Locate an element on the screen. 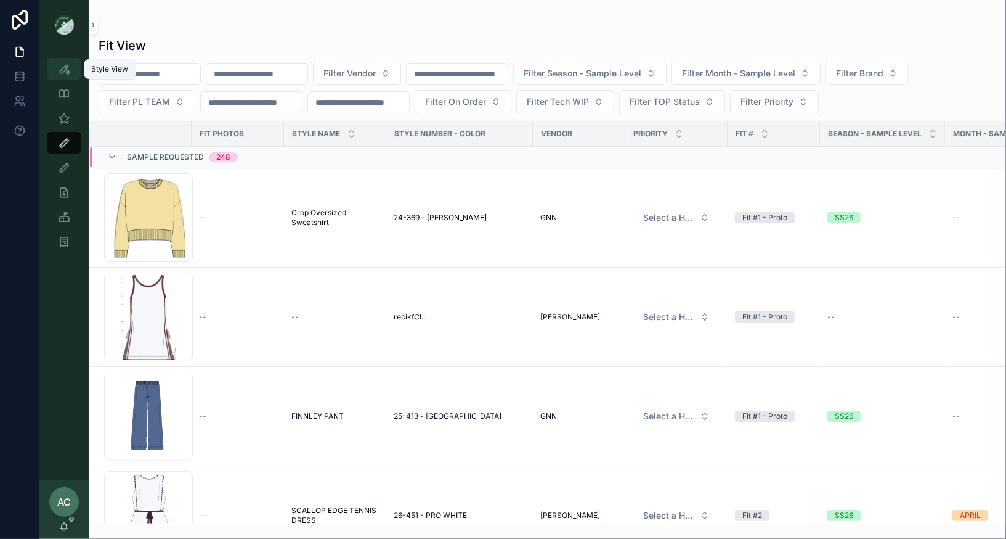 Image resolution: width=1006 pixels, height=539 pixels. span: Style Number - Color is located at coordinates (440, 134).